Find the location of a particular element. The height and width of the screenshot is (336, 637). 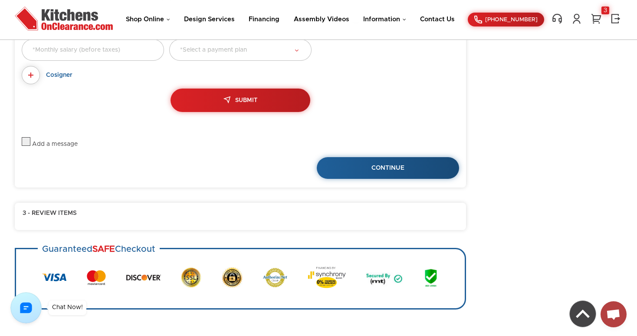

img: Chat with us is located at coordinates (26, 307).